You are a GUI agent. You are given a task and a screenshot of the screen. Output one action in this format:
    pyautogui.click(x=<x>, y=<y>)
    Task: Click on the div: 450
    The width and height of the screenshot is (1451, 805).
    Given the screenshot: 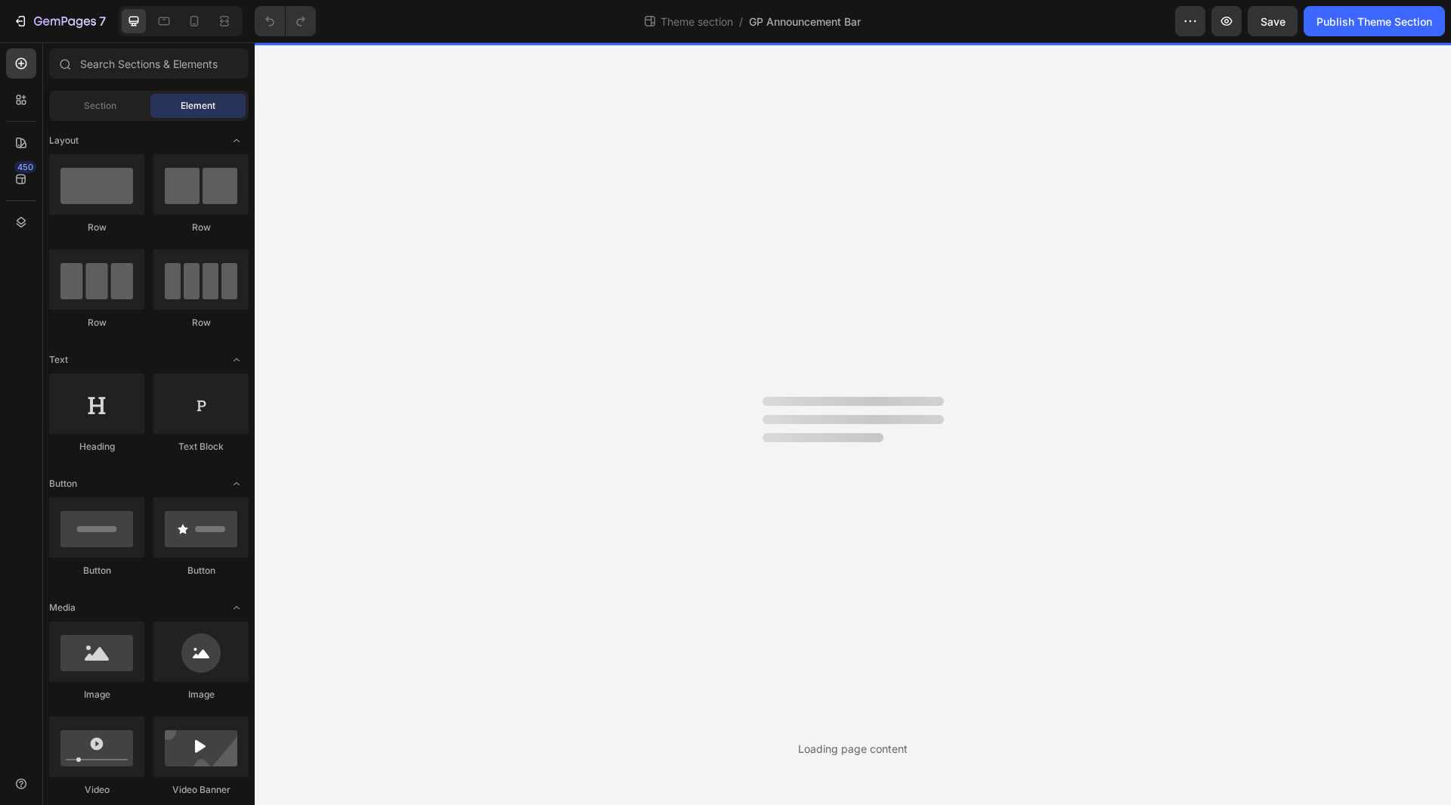 What is the action you would take?
    pyautogui.click(x=25, y=167)
    